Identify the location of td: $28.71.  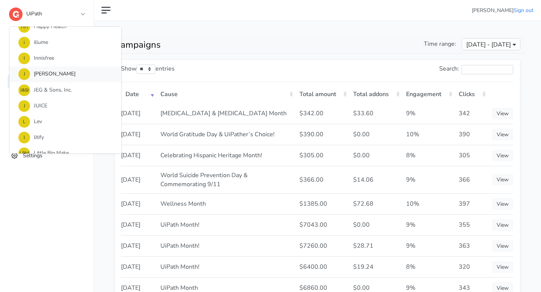
(375, 246).